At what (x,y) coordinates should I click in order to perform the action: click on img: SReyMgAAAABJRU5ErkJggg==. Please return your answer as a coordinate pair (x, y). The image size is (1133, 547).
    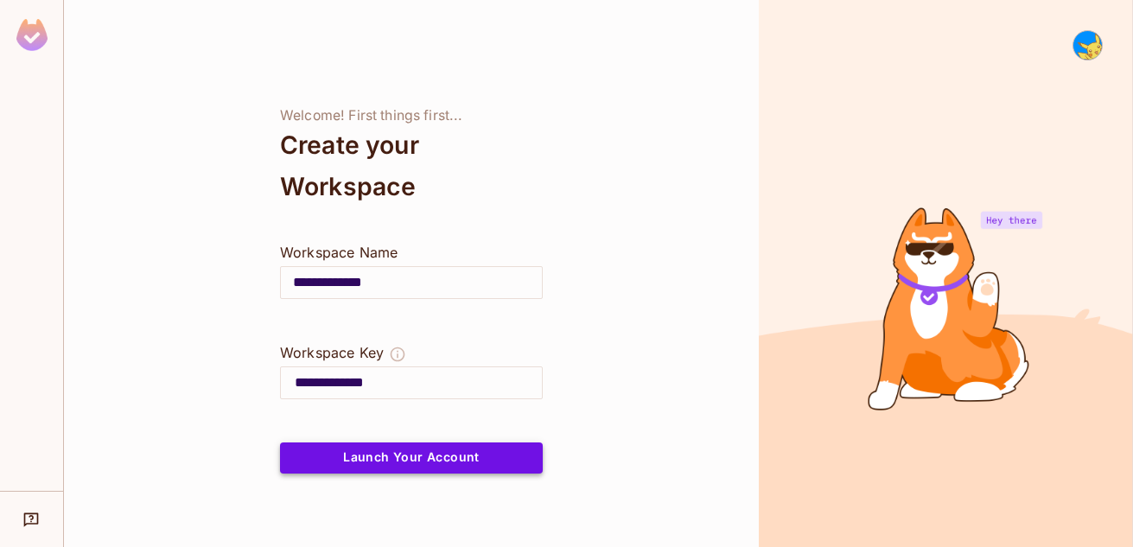
    Looking at the image, I should click on (32, 35).